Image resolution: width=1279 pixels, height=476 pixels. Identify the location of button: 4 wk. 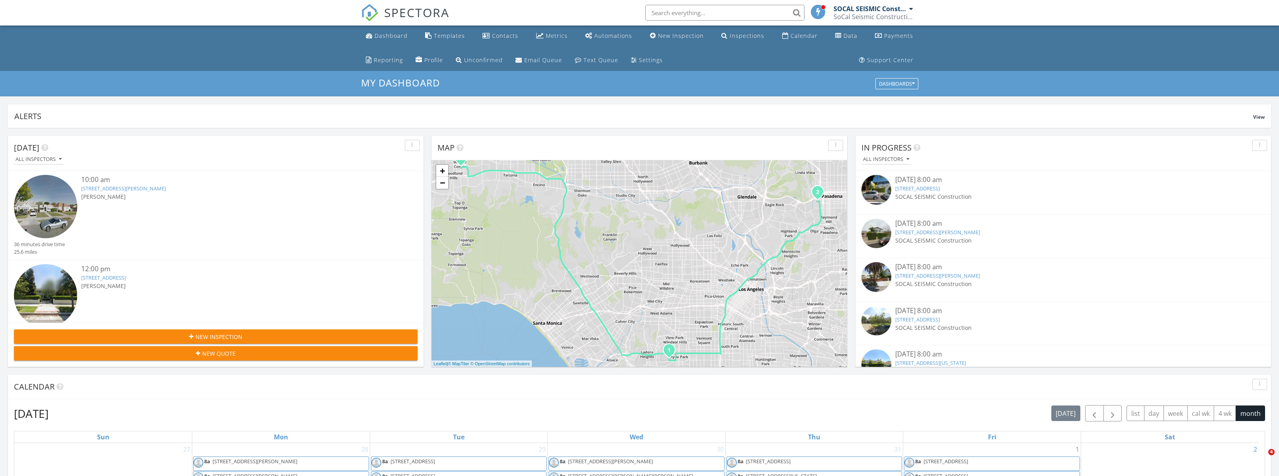
(1225, 413).